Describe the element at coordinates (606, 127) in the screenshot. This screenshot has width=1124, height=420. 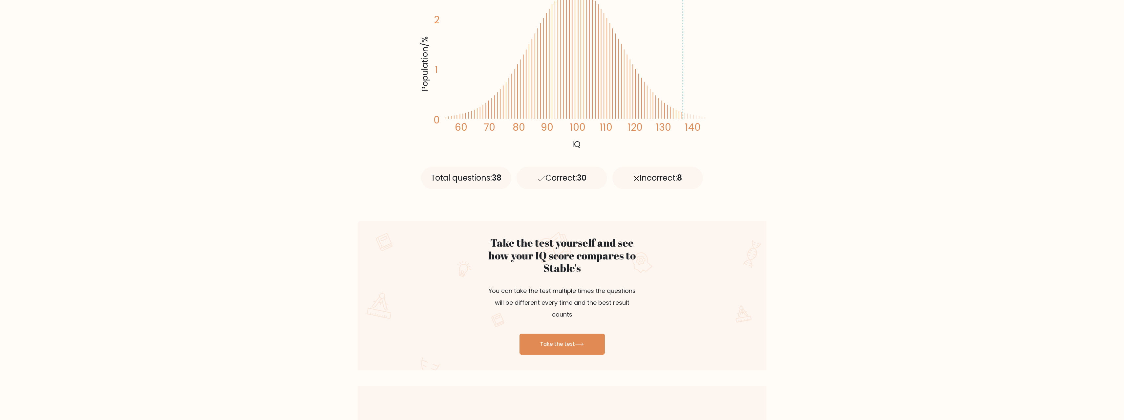
I see `tspan: 110` at that location.